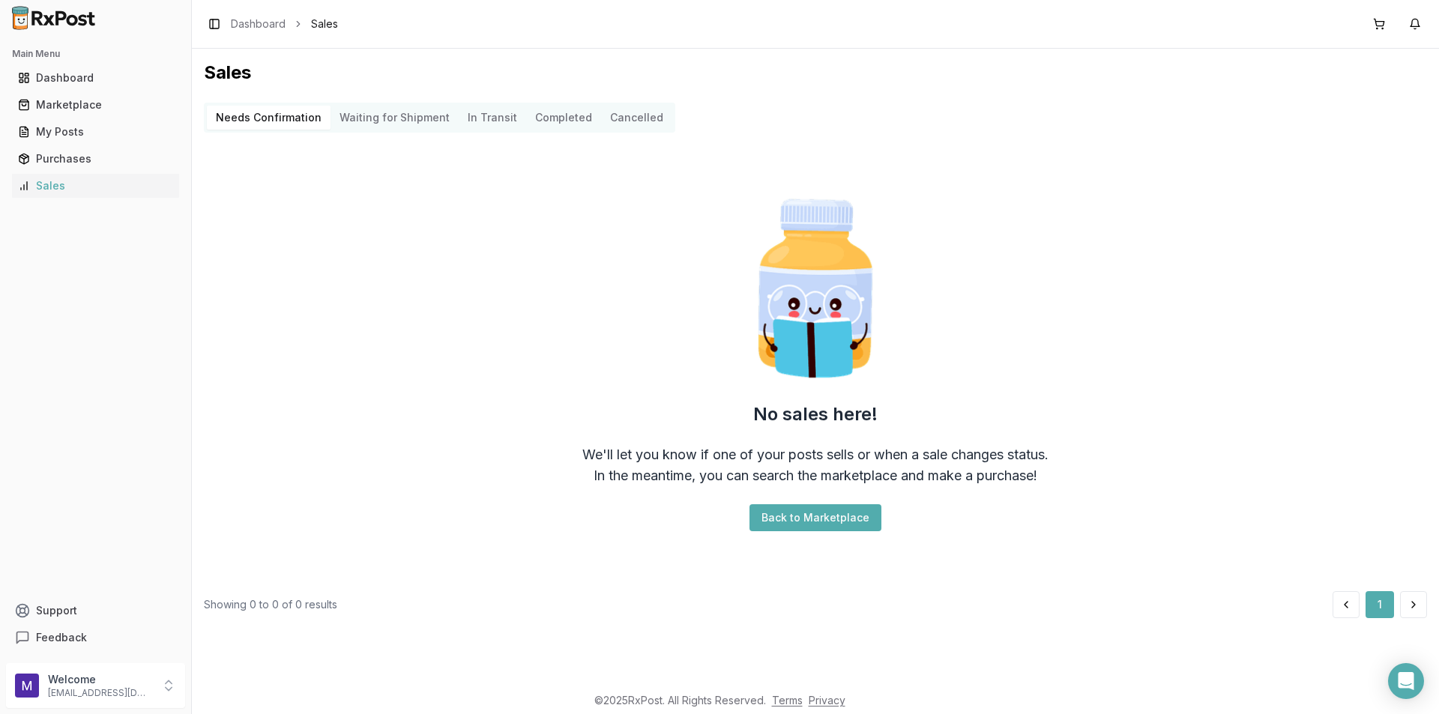 The width and height of the screenshot is (1439, 714). I want to click on div: Showing 0 to 0 of 0 results, so click(271, 605).